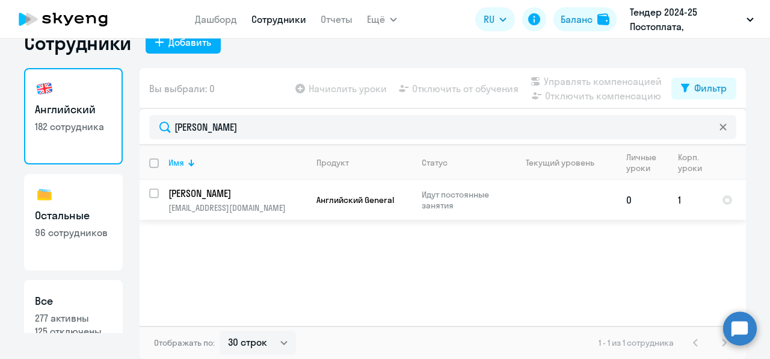  I want to click on div: Баланс, so click(576, 19).